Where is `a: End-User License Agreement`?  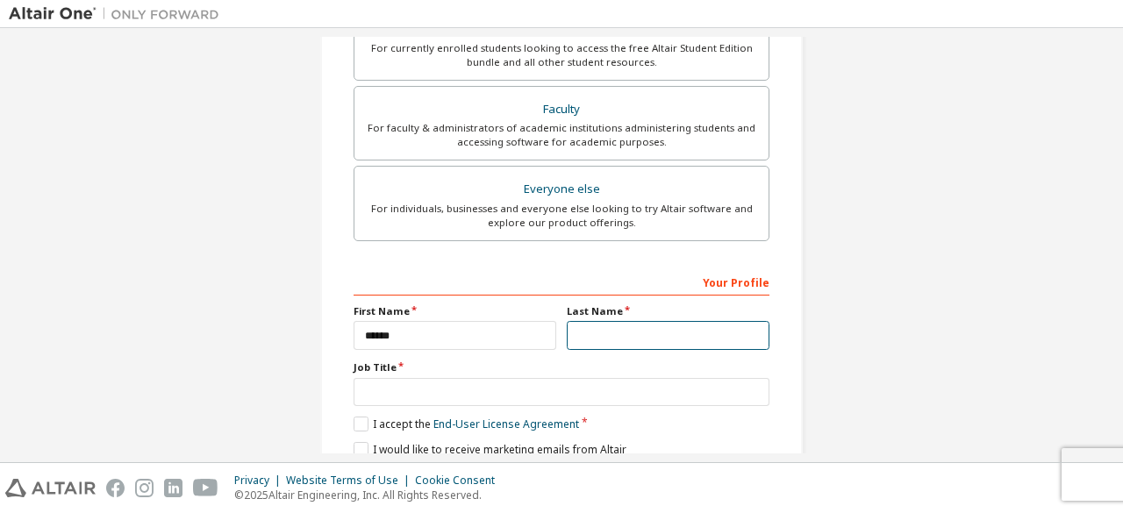 a: End-User License Agreement is located at coordinates (506, 424).